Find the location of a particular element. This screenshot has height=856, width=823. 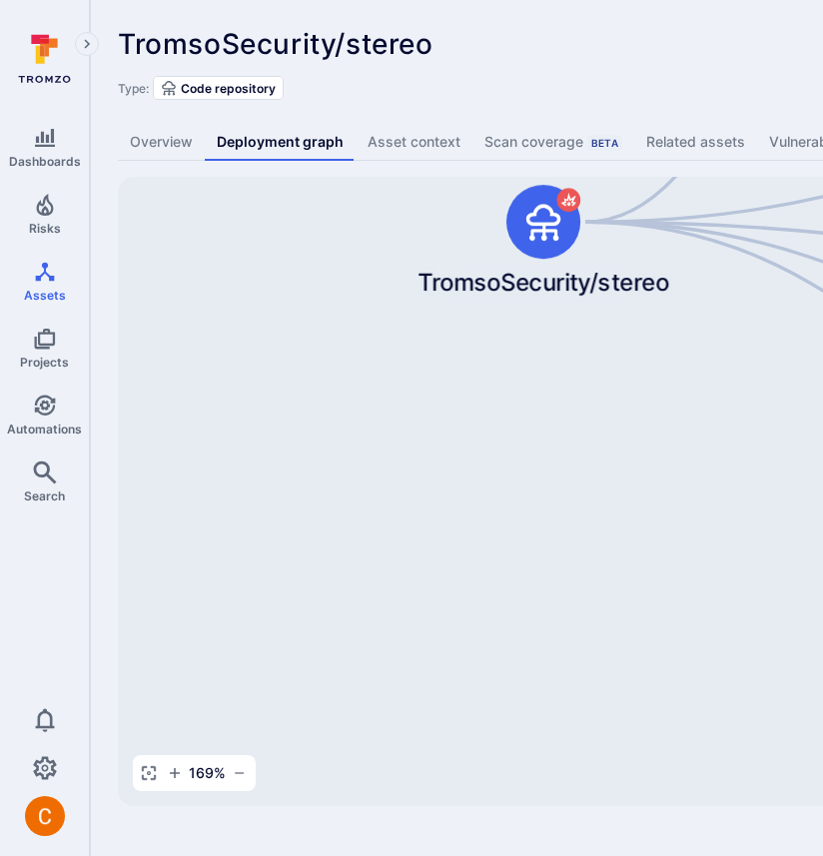

div: Scan coverage is located at coordinates (553, 142).